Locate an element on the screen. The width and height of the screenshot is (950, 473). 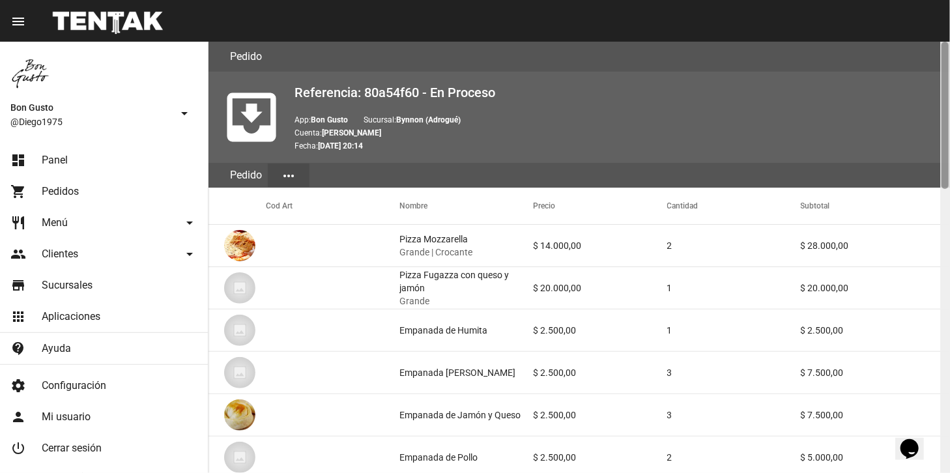
span: Pedidos is located at coordinates (60, 192).